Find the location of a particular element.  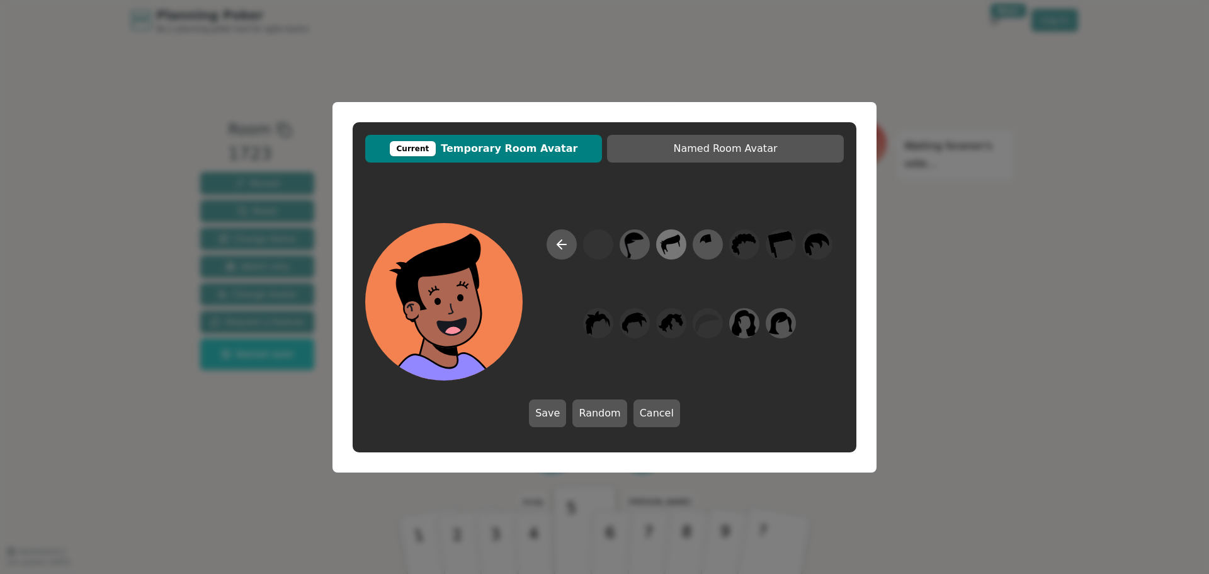

button: Random is located at coordinates (600, 413).